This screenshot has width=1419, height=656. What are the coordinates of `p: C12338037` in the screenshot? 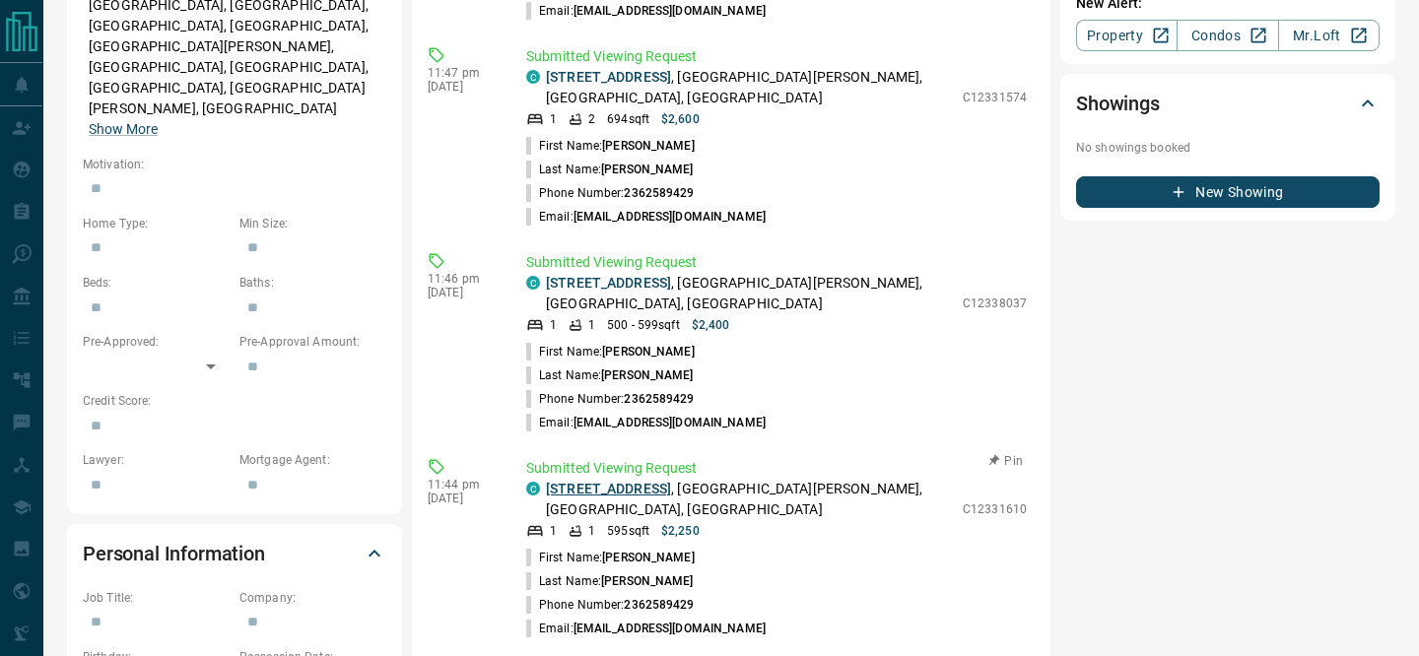 It's located at (994, 303).